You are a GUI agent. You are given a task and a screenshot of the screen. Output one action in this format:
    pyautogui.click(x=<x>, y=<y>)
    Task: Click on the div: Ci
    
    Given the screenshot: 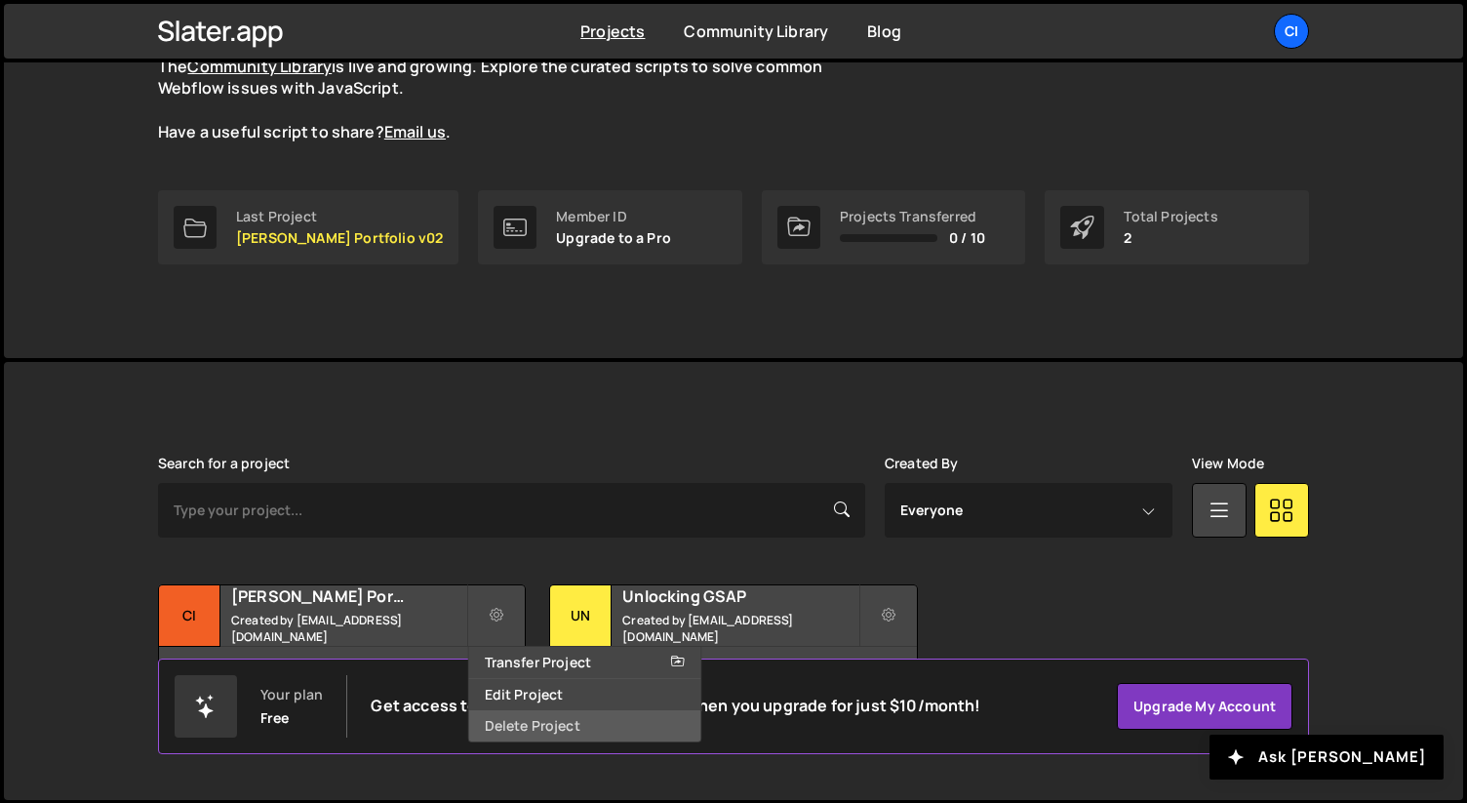 What is the action you would take?
    pyautogui.click(x=189, y=615)
    